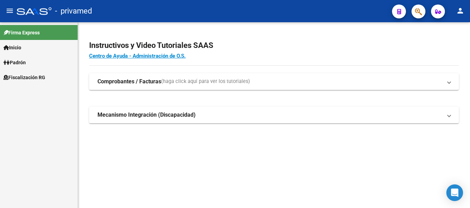  I want to click on span: Padrón, so click(15, 63).